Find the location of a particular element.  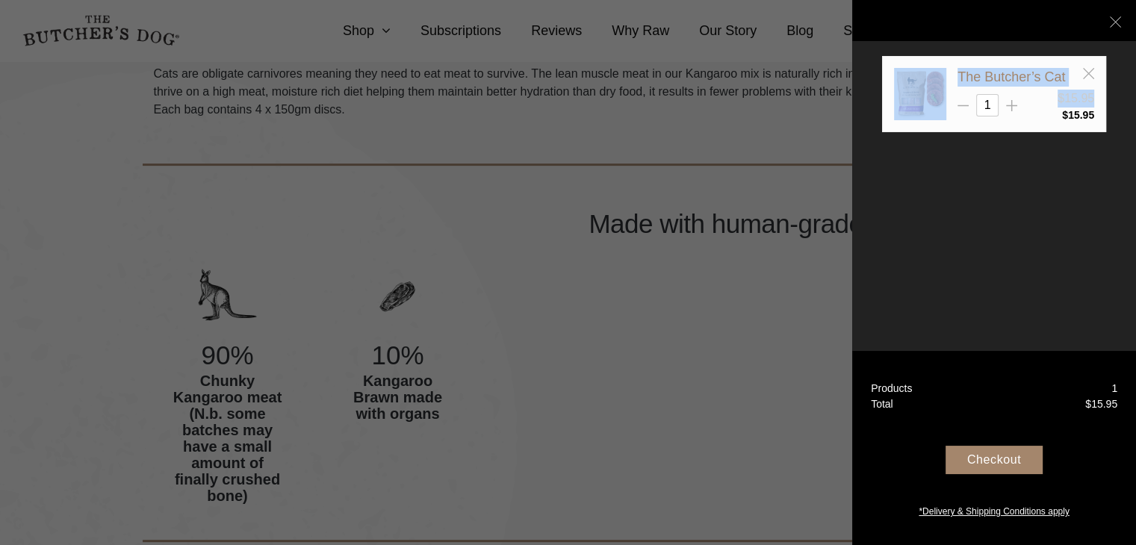

a: *Delivery & Shipping Conditions apply is located at coordinates (995, 510).